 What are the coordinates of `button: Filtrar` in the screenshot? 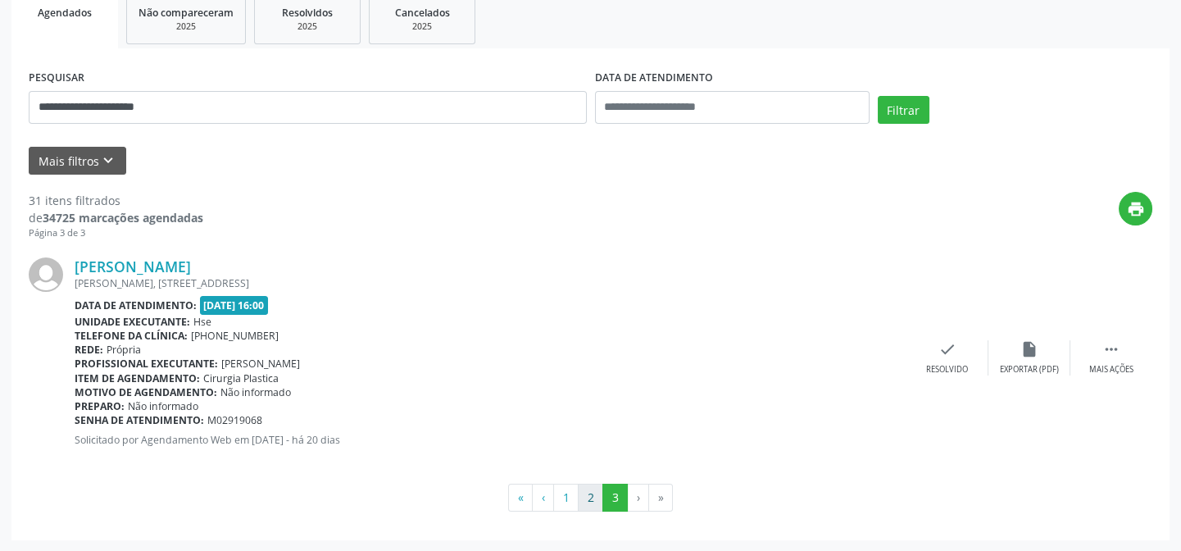 It's located at (903, 110).